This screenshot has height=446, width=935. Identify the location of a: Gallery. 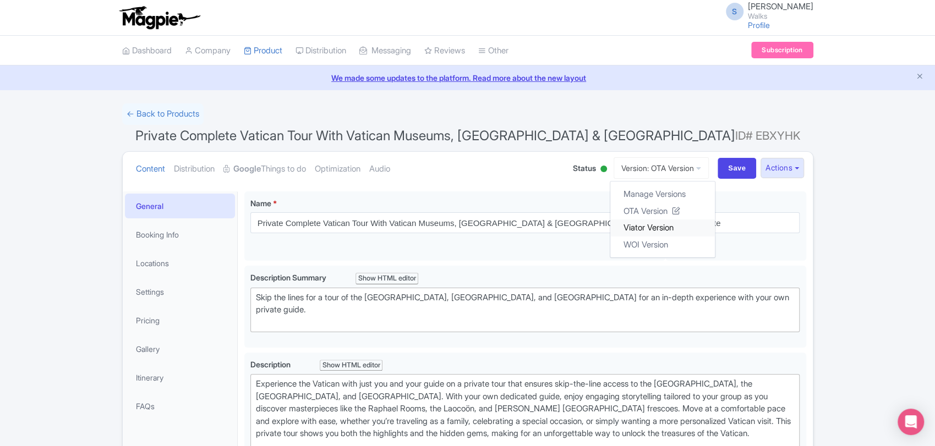
(180, 349).